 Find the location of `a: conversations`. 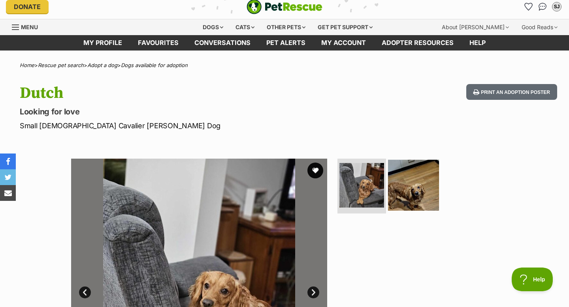

a: conversations is located at coordinates (222, 43).